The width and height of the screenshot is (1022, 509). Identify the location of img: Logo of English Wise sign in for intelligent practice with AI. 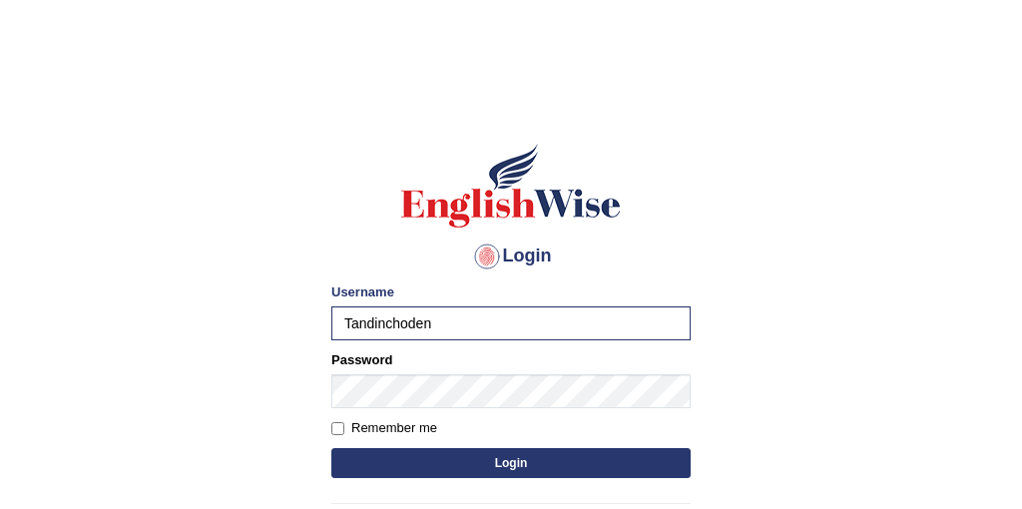
(511, 186).